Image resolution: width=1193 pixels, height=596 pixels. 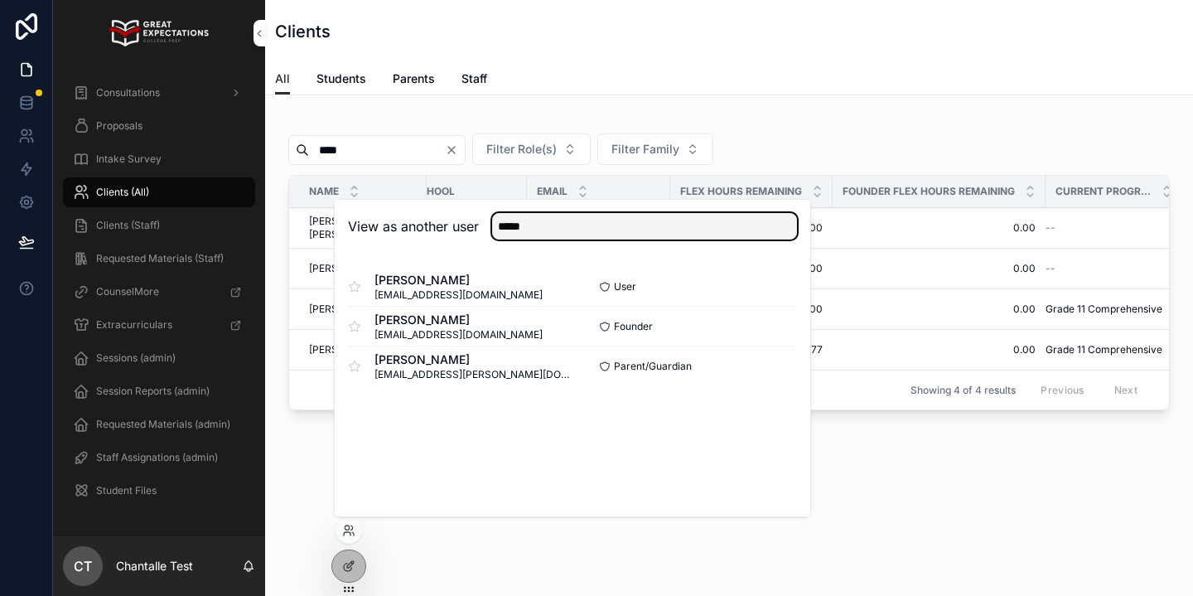 What do you see at coordinates (159, 292) in the screenshot?
I see `a: CounselMore` at bounding box center [159, 292].